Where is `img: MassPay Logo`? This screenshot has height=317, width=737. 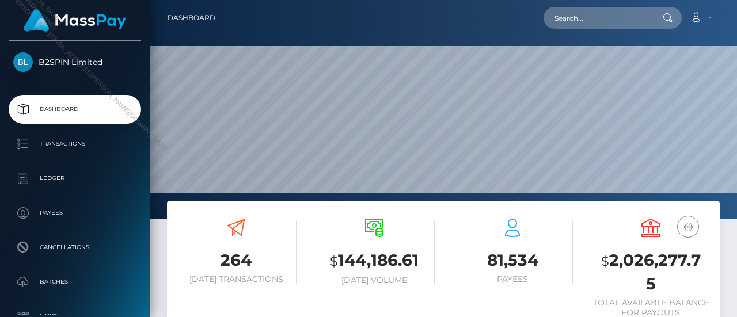 img: MassPay Logo is located at coordinates (75, 20).